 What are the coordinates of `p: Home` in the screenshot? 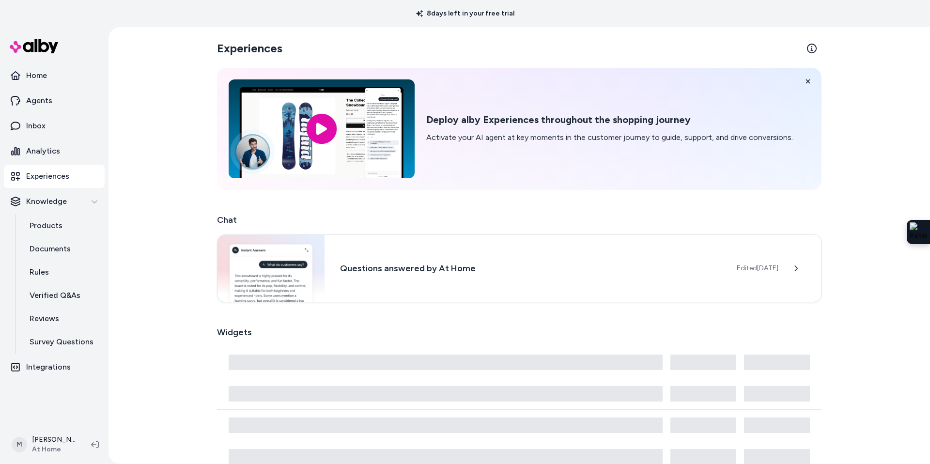 It's located at (36, 76).